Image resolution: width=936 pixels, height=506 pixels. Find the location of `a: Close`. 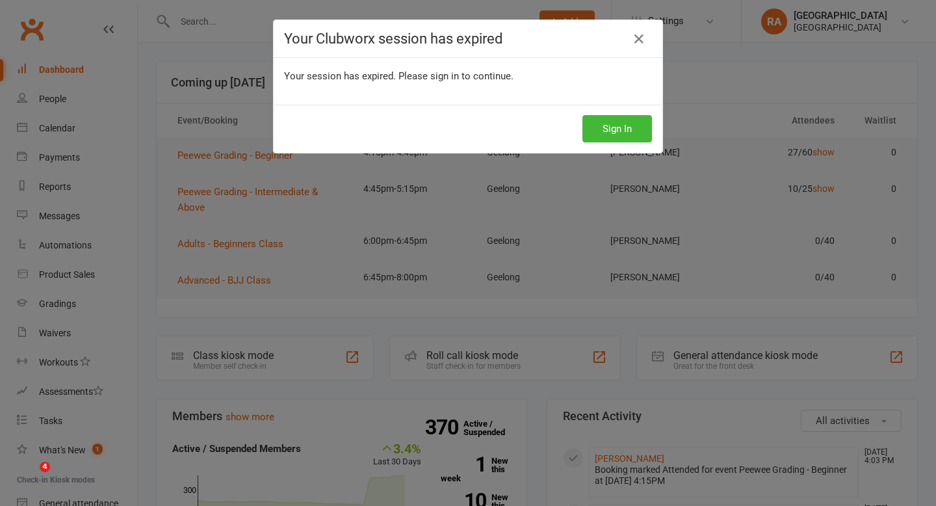

a: Close is located at coordinates (639, 39).